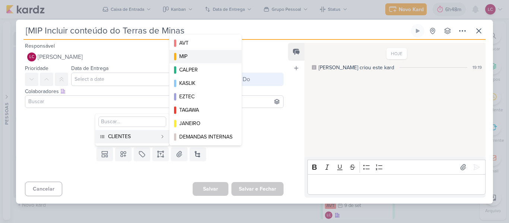  Describe the element at coordinates (205, 137) in the screenshot. I see `button: DEMANDAS INTERNAS` at that location.